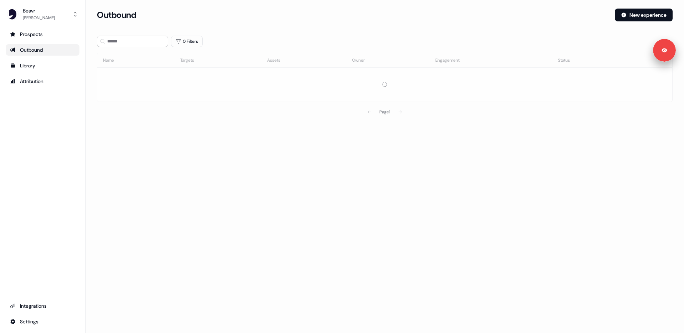  Describe the element at coordinates (42, 81) in the screenshot. I see `div: Attribution` at that location.